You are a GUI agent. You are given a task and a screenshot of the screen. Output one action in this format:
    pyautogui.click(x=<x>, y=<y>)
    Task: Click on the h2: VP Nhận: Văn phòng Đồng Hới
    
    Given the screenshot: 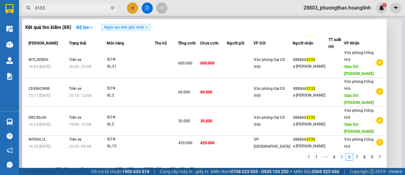 What is the action you would take?
    pyautogui.click(x=93, y=67)
    